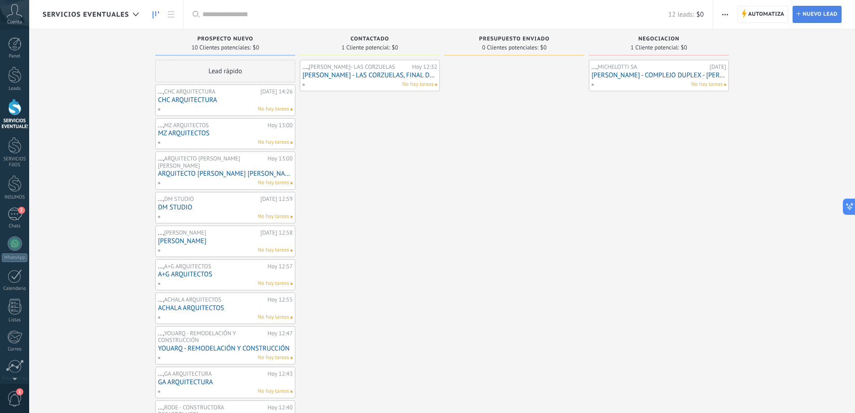 This screenshot has height=413, width=855. Describe the element at coordinates (514, 39) in the screenshot. I see `span: PRESUPUESTO ENVIADO` at that location.